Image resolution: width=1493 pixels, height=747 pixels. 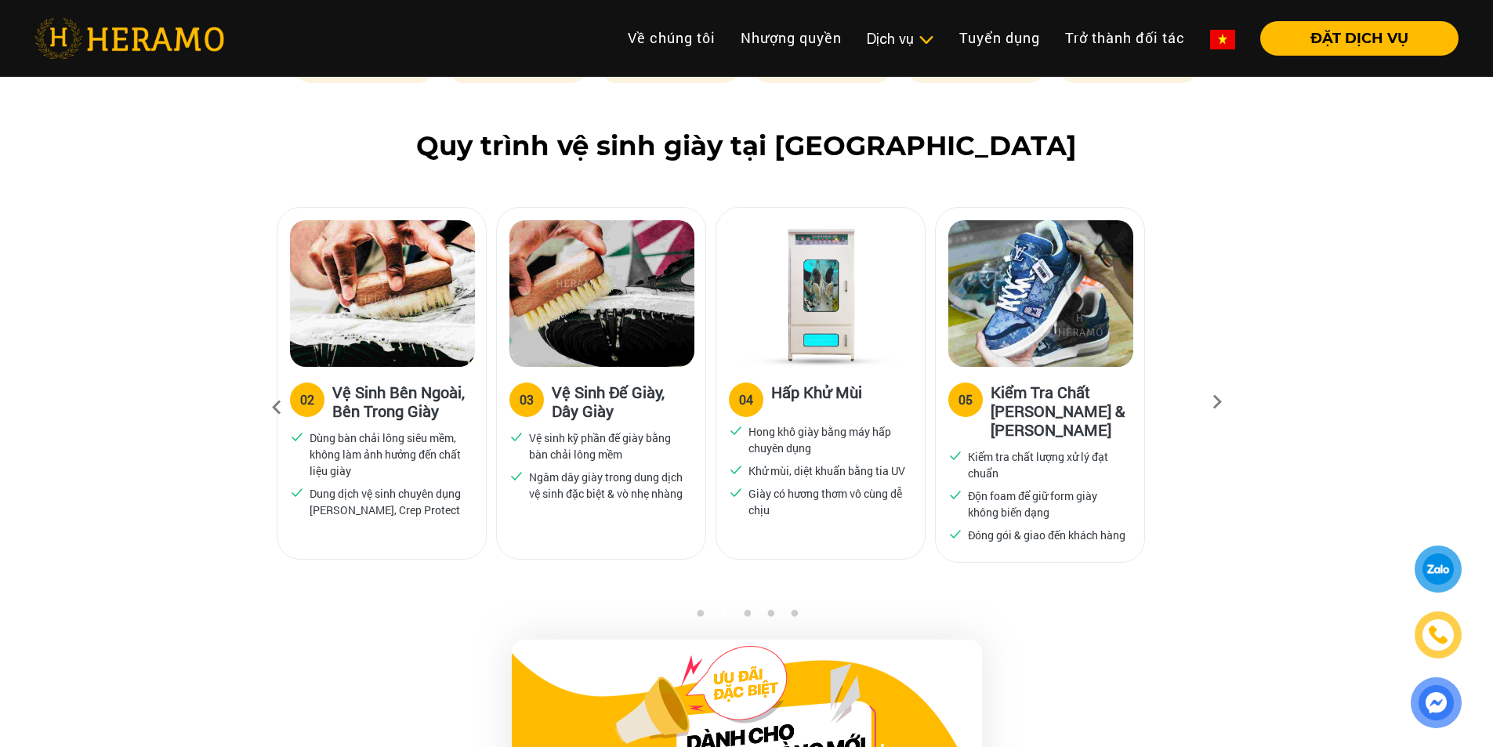 I want to click on img: phone-icon, so click(x=1438, y=635).